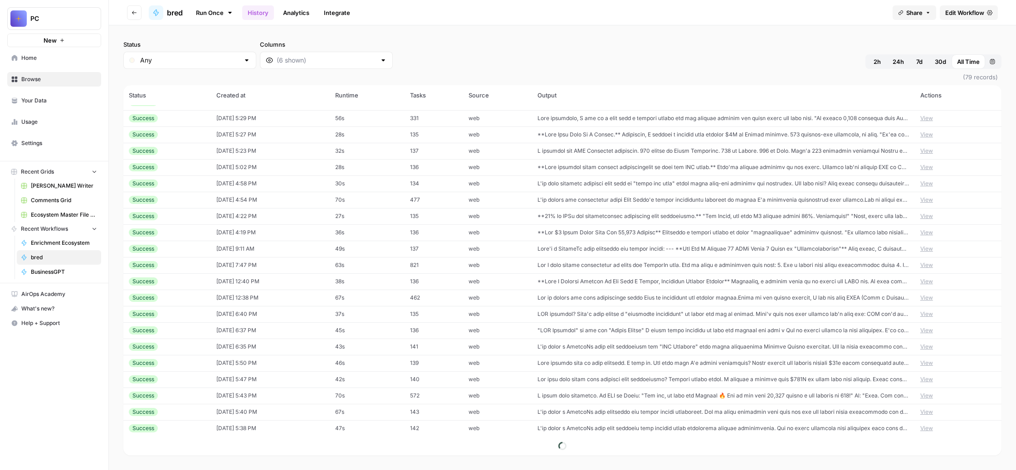 The width and height of the screenshot is (1016, 470). Describe the element at coordinates (54, 309) in the screenshot. I see `button: What's new?` at that location.